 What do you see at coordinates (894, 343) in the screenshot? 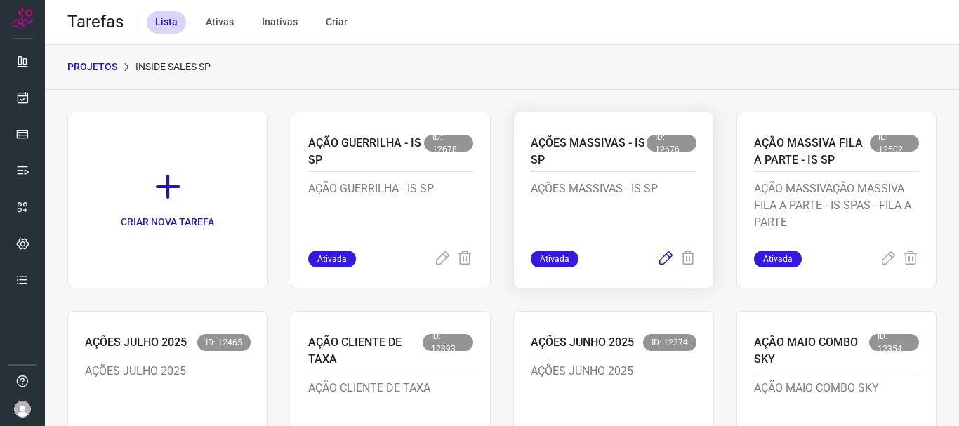
I see `span: ID: 12354` at bounding box center [894, 343].